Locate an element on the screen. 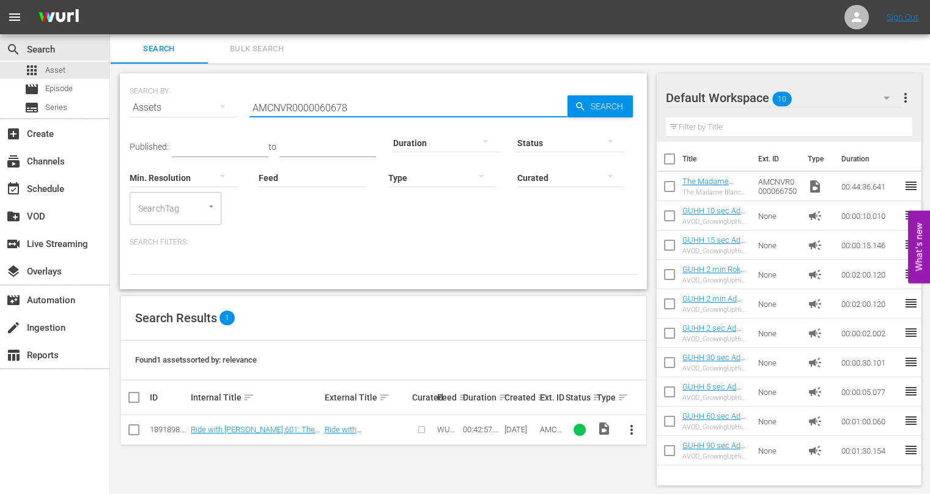  div: Created is located at coordinates (520, 397).